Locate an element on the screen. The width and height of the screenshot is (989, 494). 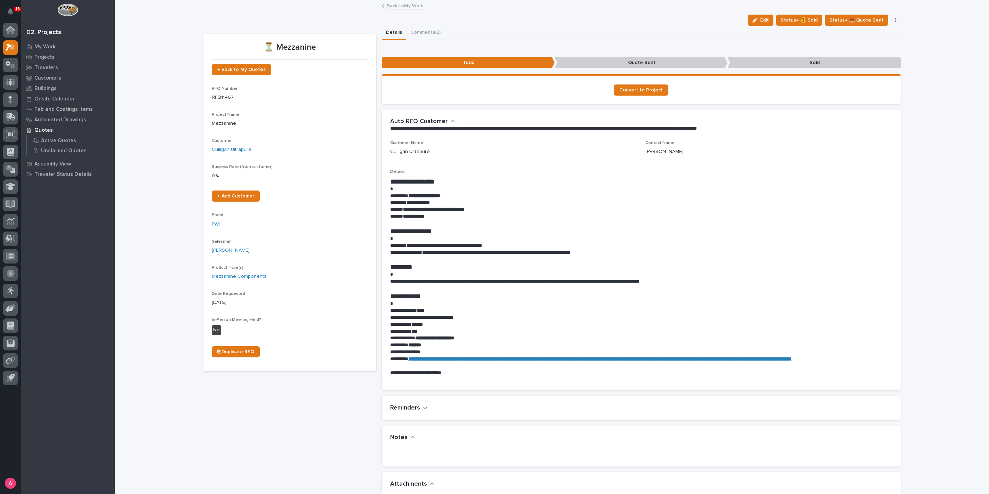
h2: Reminders is located at coordinates (405, 408).